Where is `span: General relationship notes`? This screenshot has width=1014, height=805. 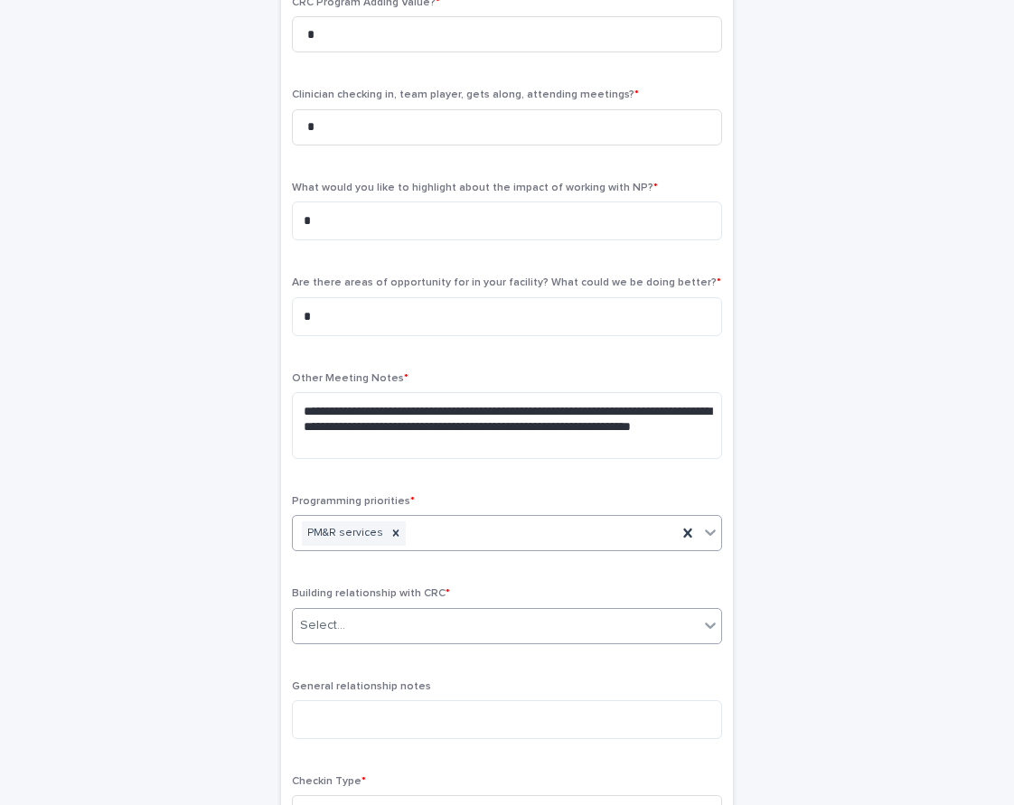 span: General relationship notes is located at coordinates (361, 687).